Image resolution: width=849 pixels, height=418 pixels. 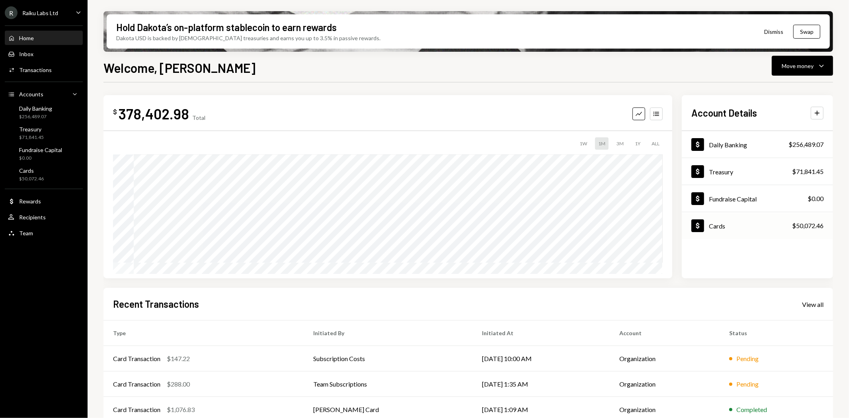 I want to click on th: Type, so click(x=204, y=333).